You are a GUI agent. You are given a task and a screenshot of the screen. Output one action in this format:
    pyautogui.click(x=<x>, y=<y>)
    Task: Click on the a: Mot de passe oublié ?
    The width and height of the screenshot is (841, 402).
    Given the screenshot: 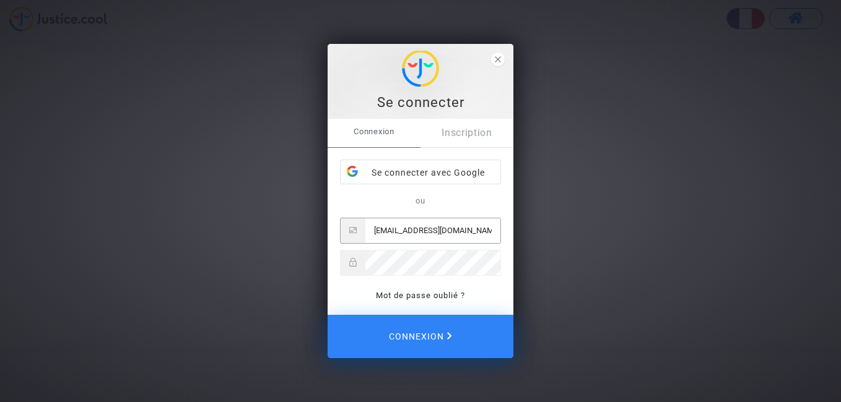 What is the action you would take?
    pyautogui.click(x=420, y=295)
    